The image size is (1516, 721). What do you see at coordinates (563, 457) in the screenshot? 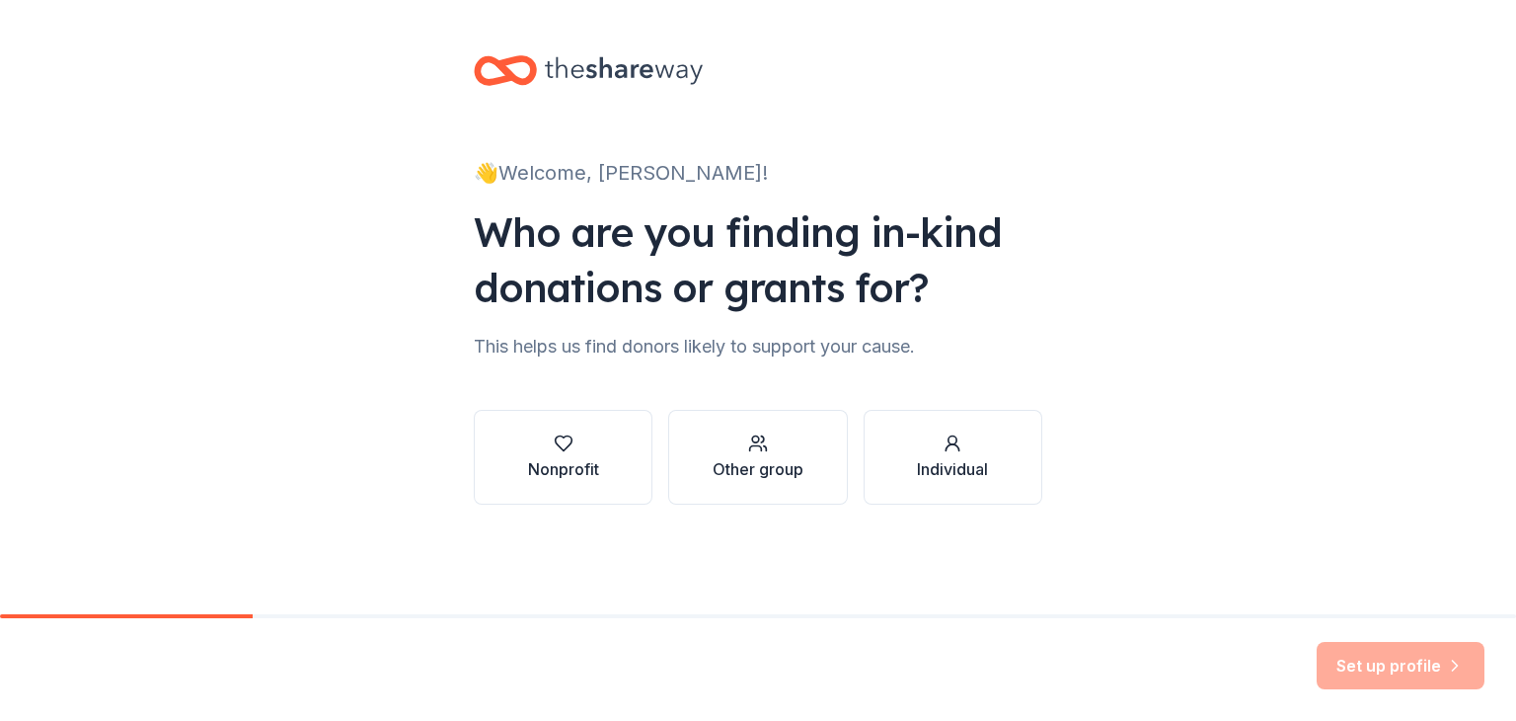
I see `button: Nonprofit` at bounding box center [563, 457].